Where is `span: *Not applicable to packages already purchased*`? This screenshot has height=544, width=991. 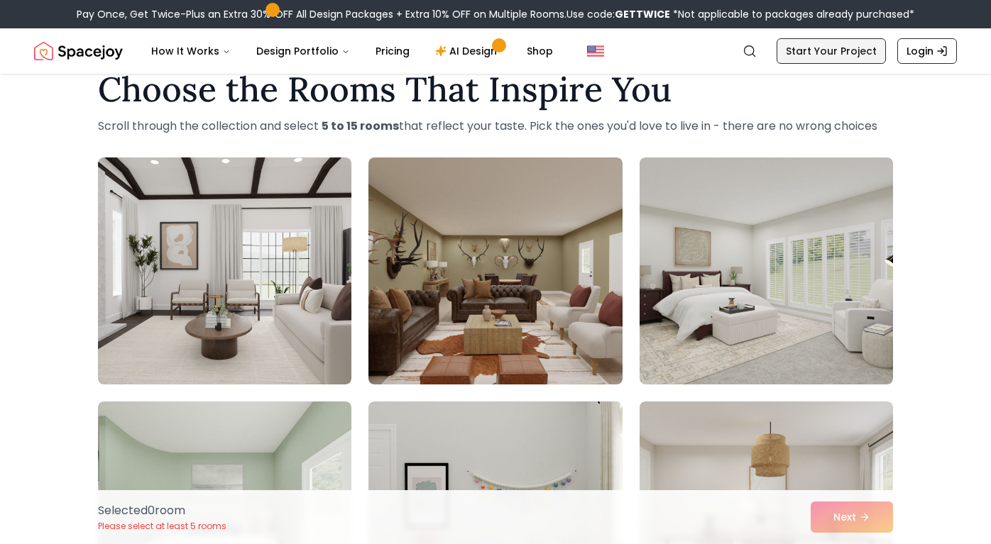
span: *Not applicable to packages already purchased* is located at coordinates (792, 14).